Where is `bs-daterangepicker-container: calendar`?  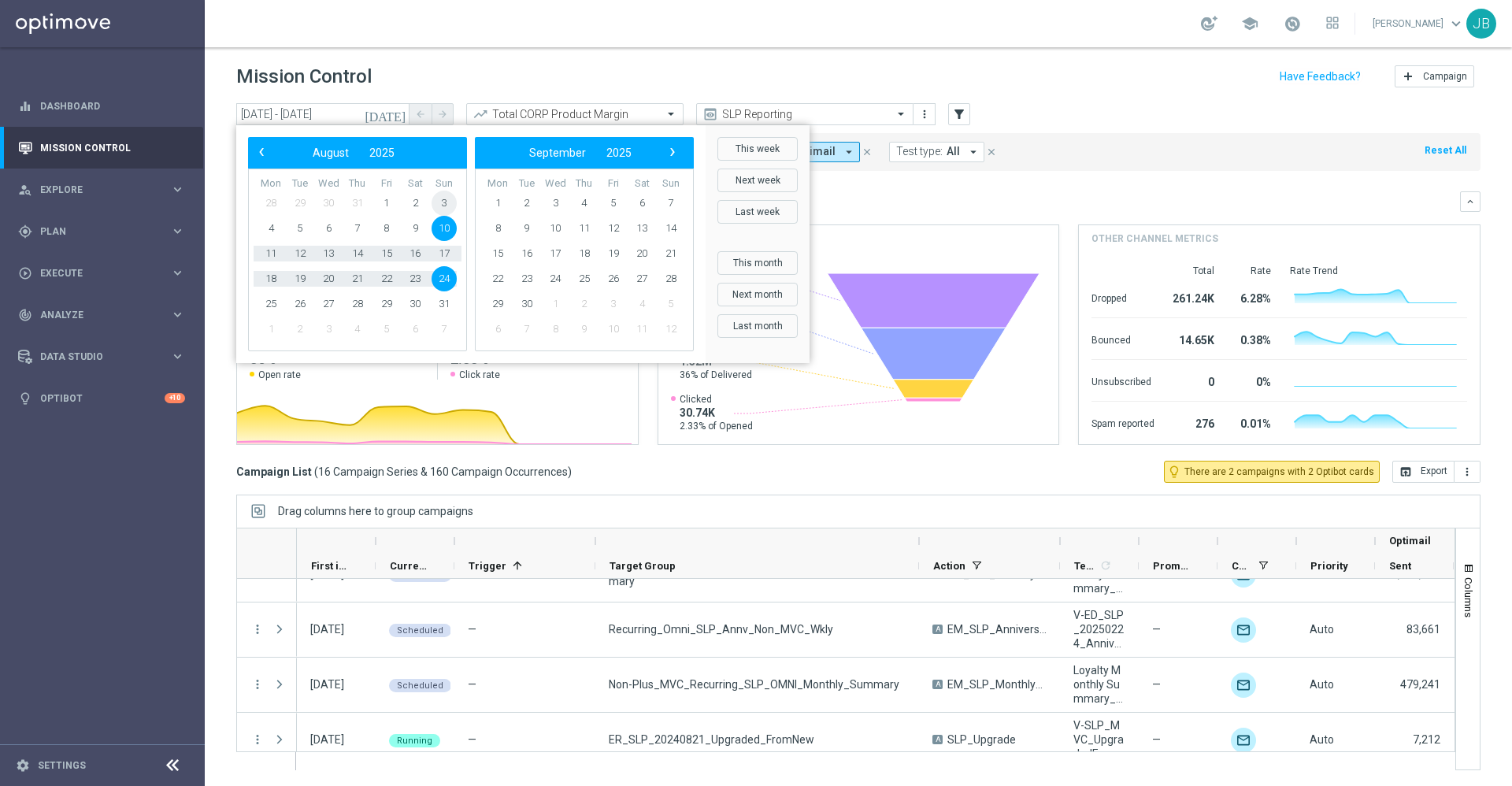
bs-daterangepicker-container: calendar is located at coordinates (522, 245).